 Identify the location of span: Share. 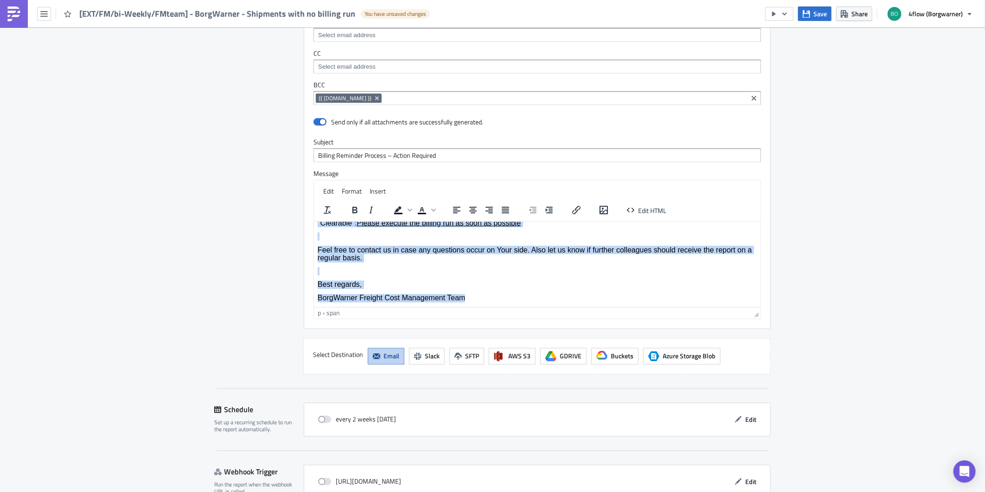
(860, 13).